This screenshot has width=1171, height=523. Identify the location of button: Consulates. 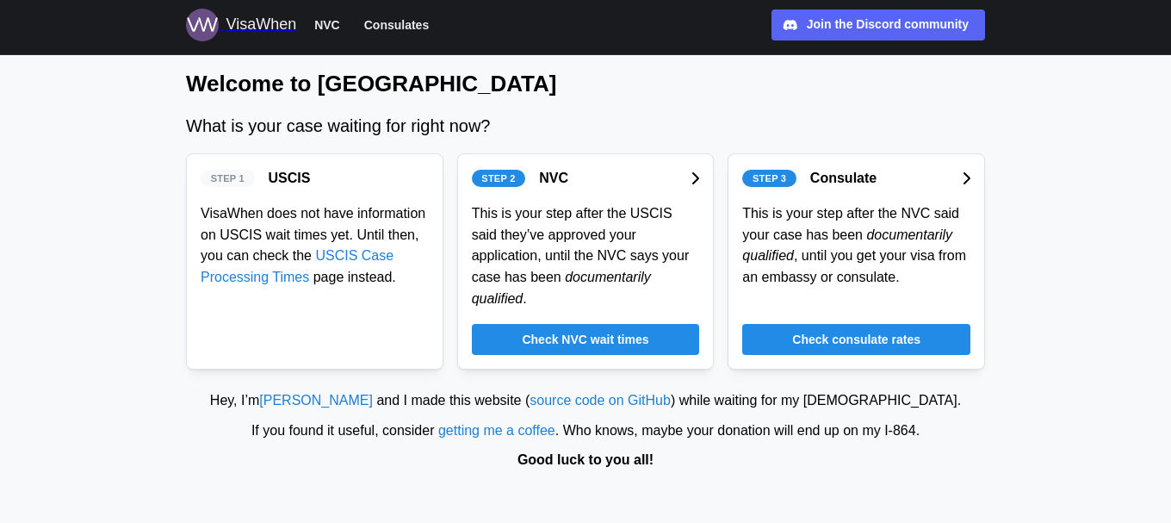
(396, 25).